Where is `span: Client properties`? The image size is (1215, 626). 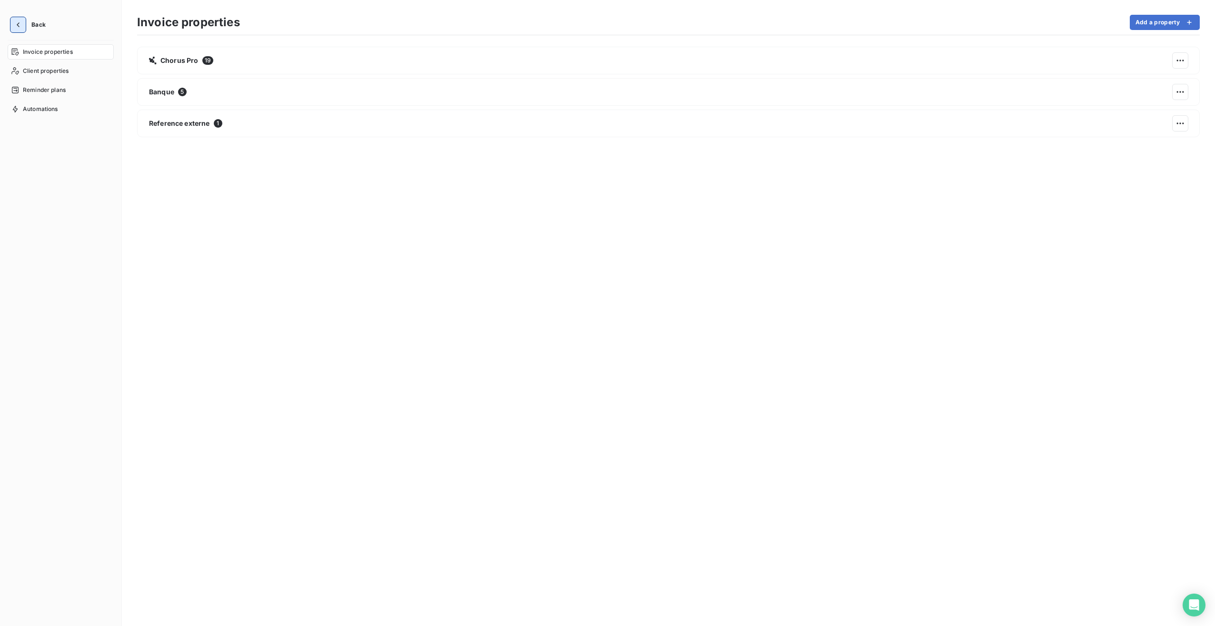
span: Client properties is located at coordinates (46, 71).